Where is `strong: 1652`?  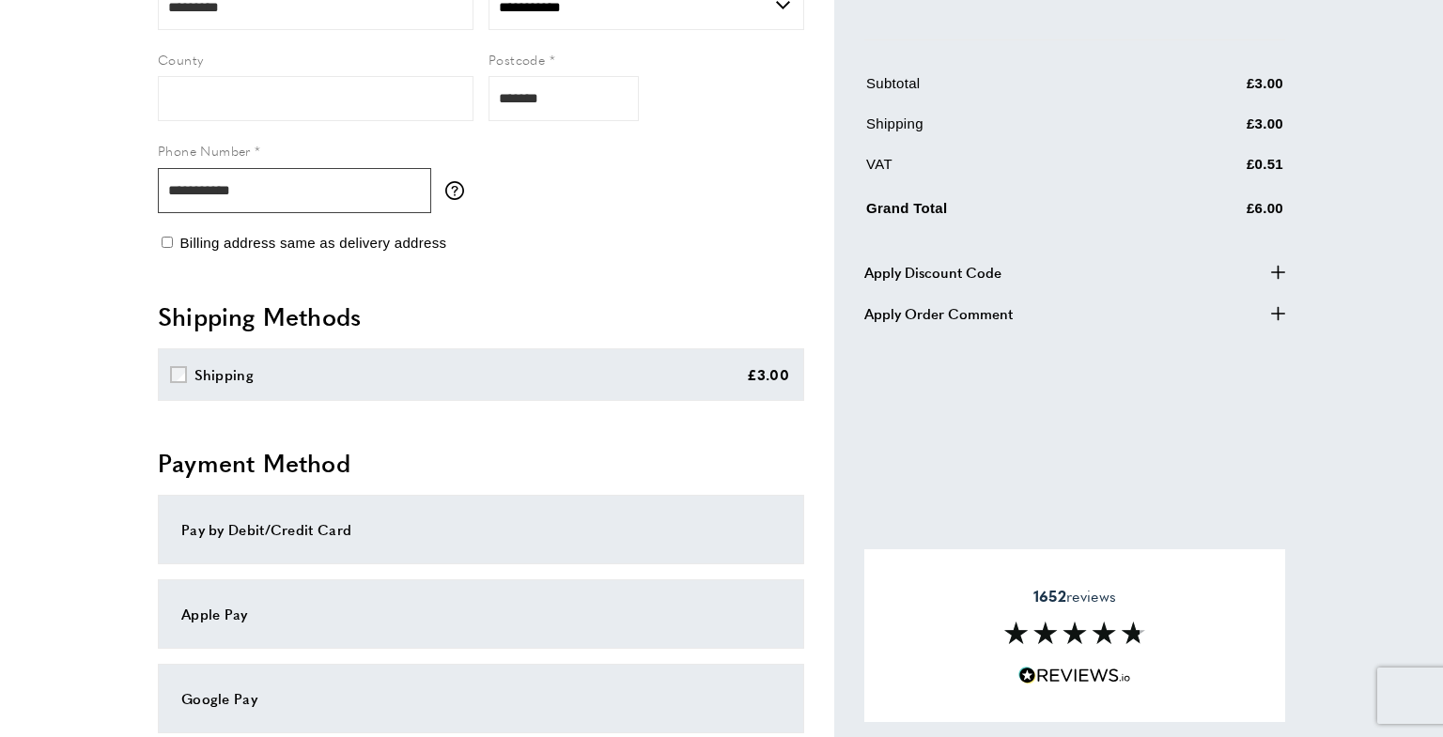
strong: 1652 is located at coordinates (1049, 596).